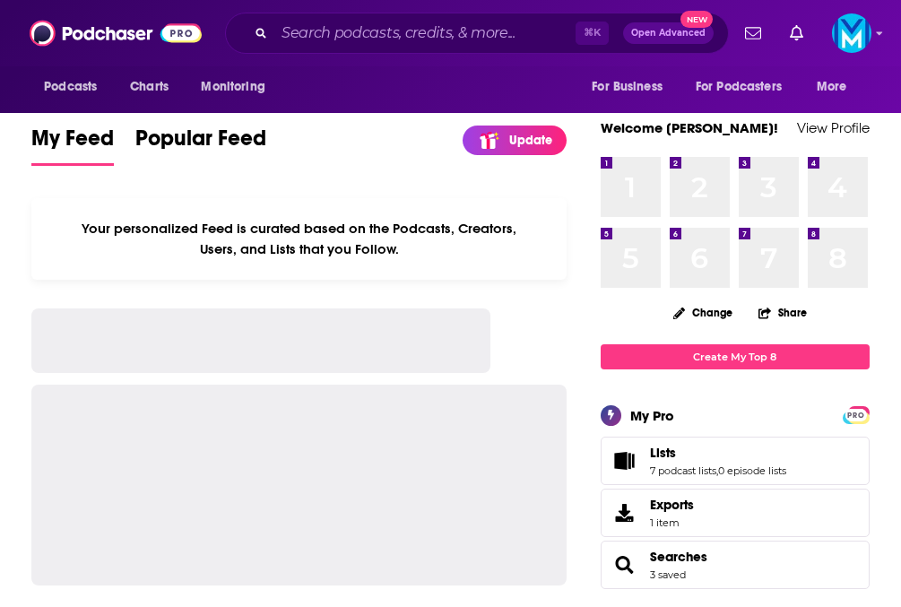 The height and width of the screenshot is (607, 901). Describe the element at coordinates (703, 312) in the screenshot. I see `button: Change` at that location.